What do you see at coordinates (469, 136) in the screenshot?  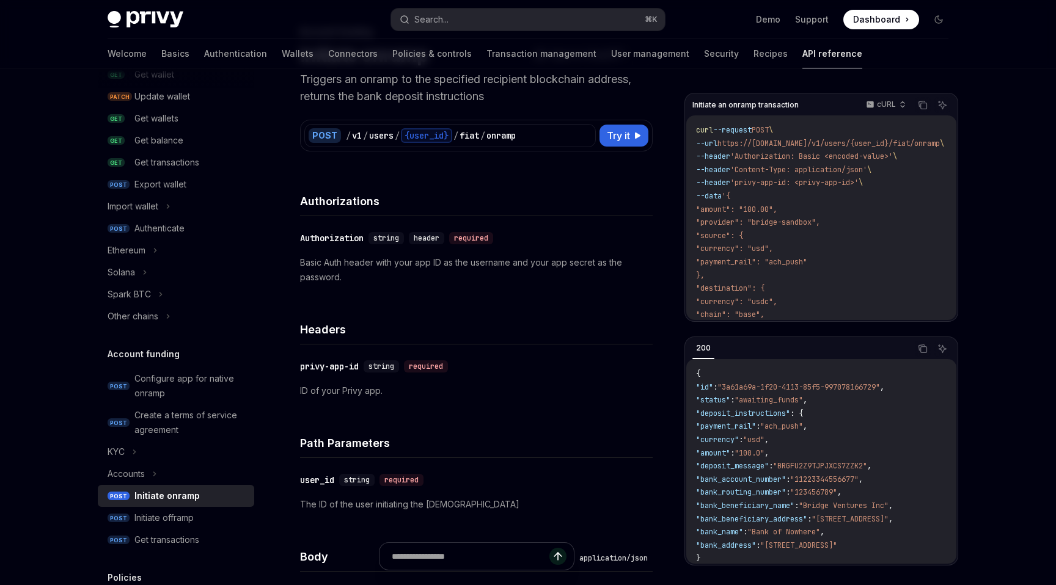 I see `div: fiat` at bounding box center [469, 136].